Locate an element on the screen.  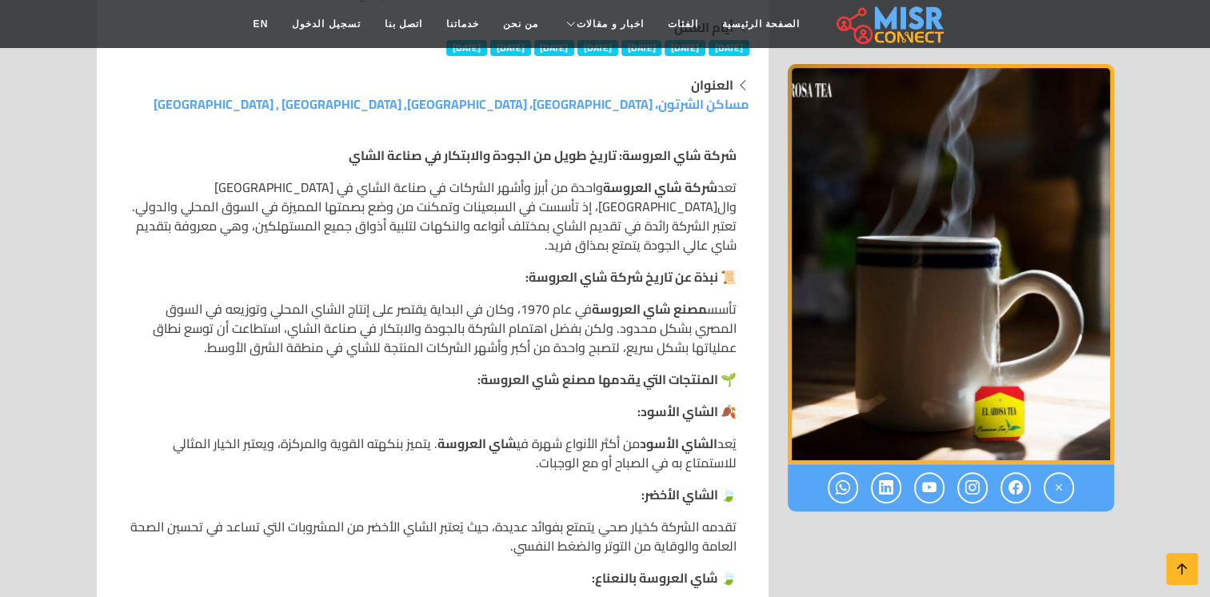
strong: العنوان is located at coordinates (712, 85).